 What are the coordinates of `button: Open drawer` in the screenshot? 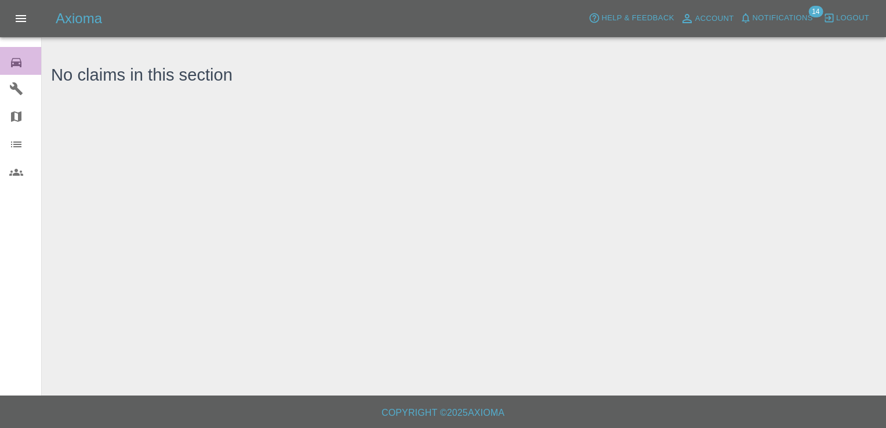 It's located at (21, 19).